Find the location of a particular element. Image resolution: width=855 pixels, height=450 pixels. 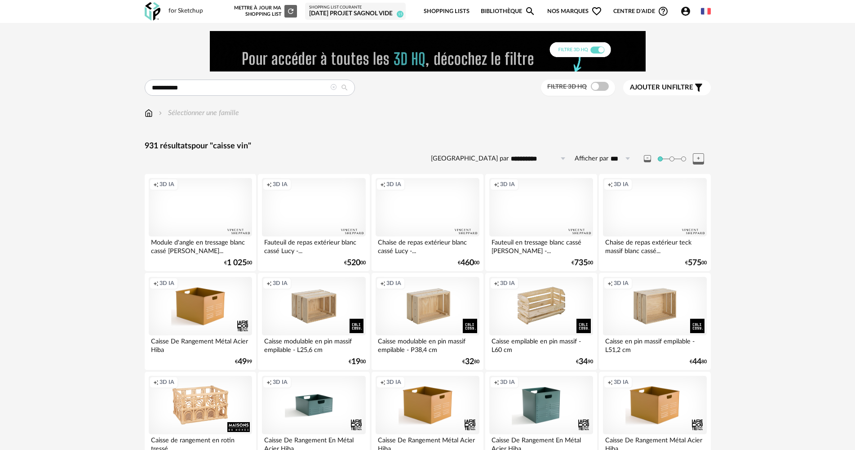

div: for Sketchup is located at coordinates (185, 11).